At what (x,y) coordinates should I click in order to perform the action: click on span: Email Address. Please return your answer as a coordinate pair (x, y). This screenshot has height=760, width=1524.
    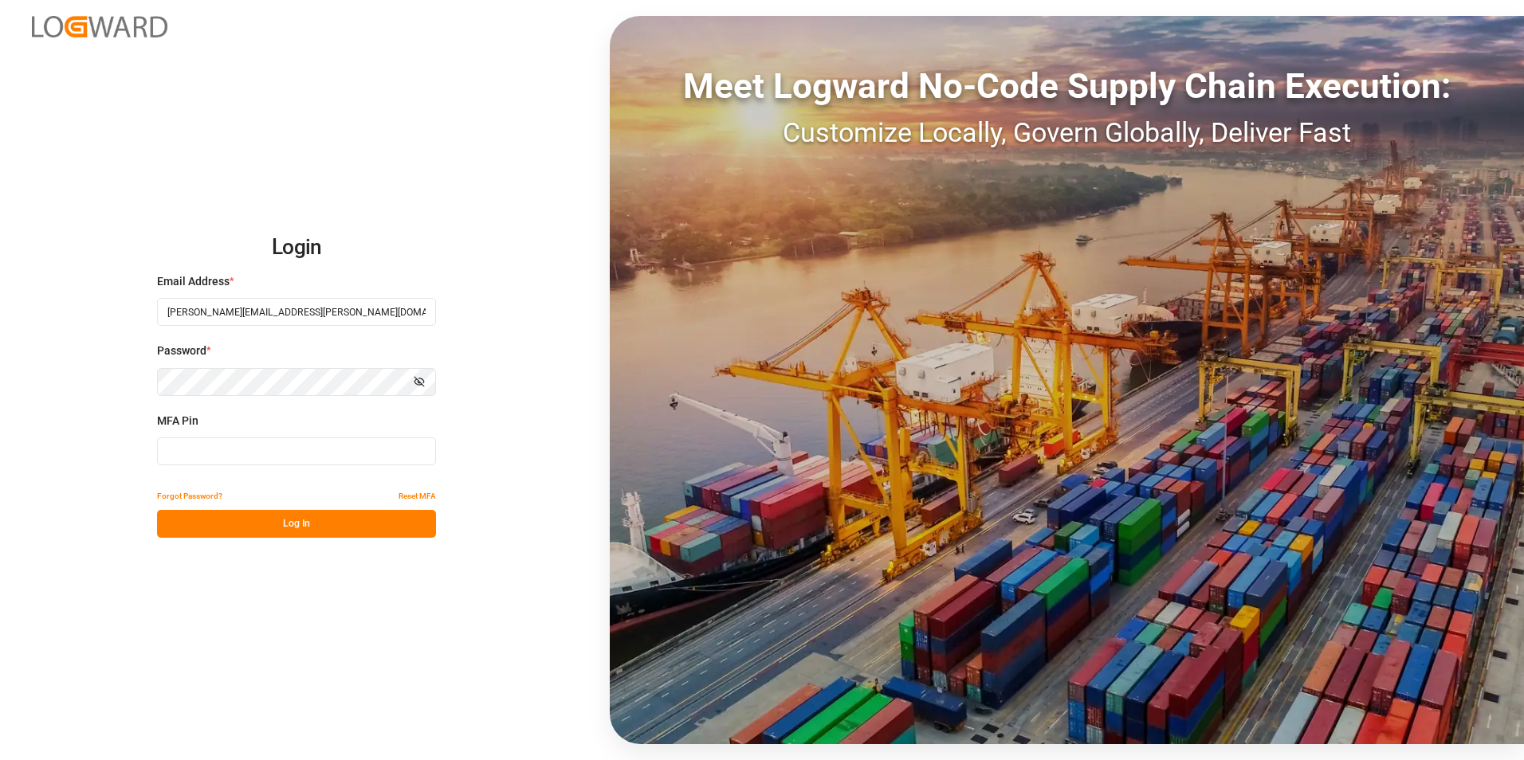
    Looking at the image, I should click on (193, 281).